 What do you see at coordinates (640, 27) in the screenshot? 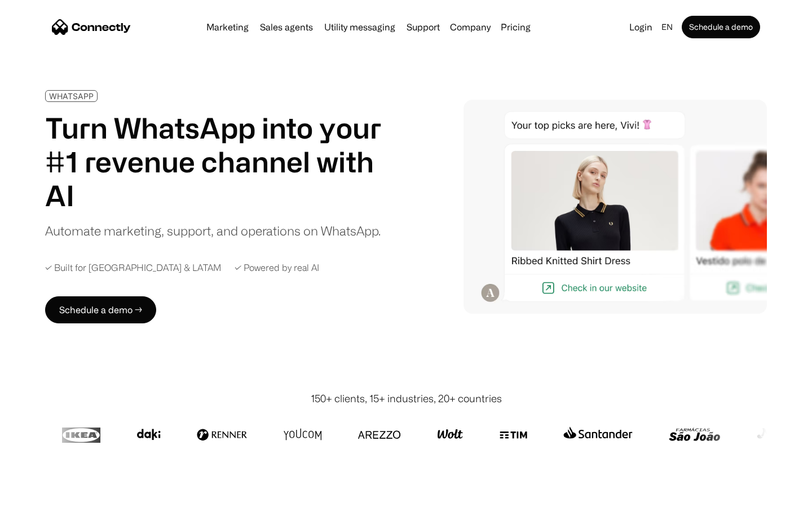
I see `a: Login` at bounding box center [640, 27].